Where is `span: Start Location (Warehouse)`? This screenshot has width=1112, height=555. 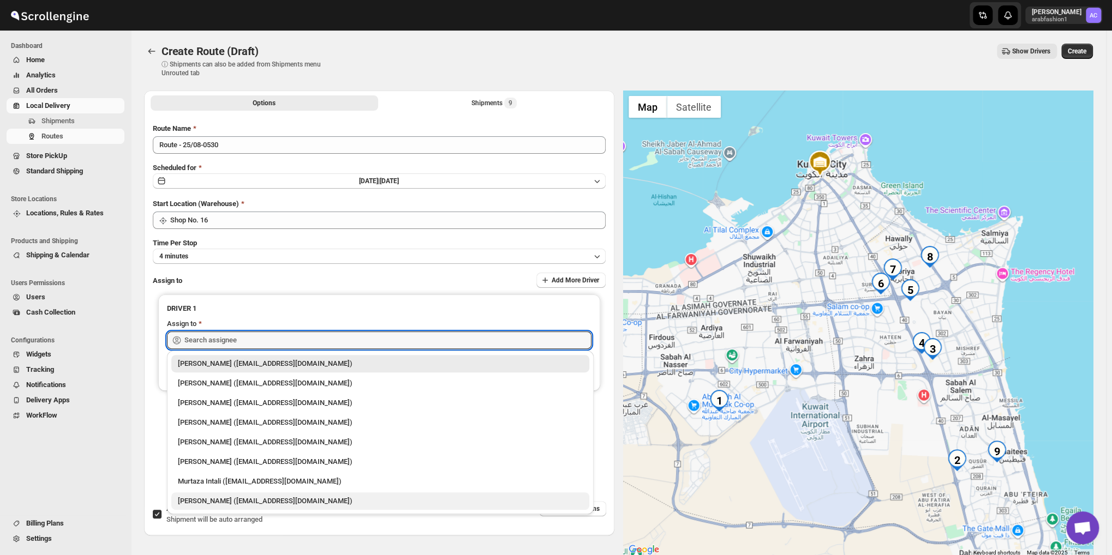 span: Start Location (Warehouse) is located at coordinates (196, 203).